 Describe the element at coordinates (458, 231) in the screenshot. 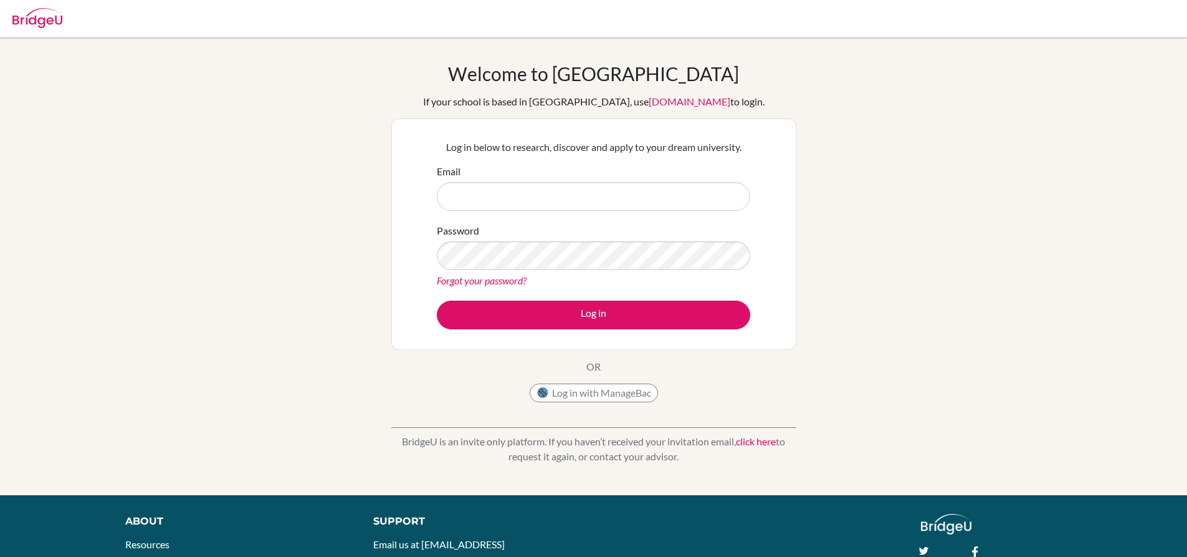

I see `label: Password` at that location.